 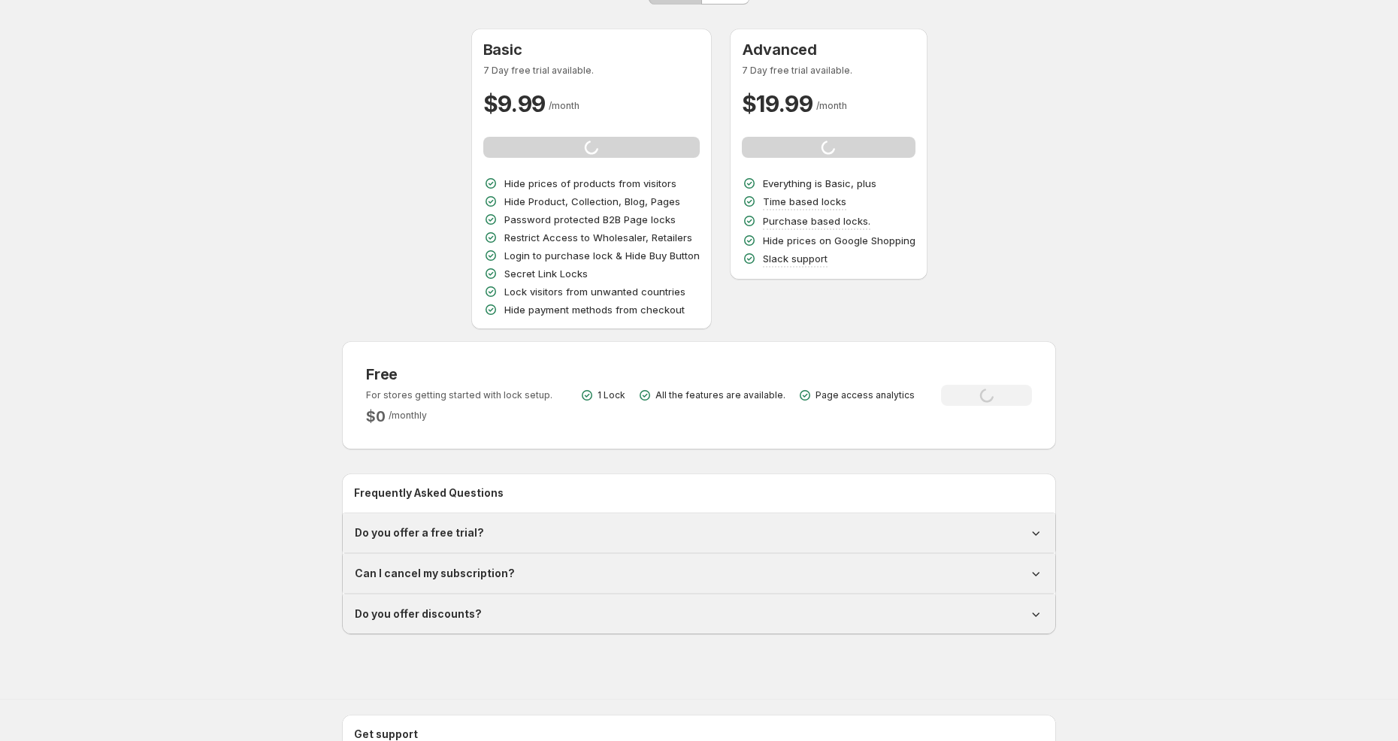 What do you see at coordinates (720, 395) in the screenshot?
I see `p: All the features are available.` at bounding box center [720, 395].